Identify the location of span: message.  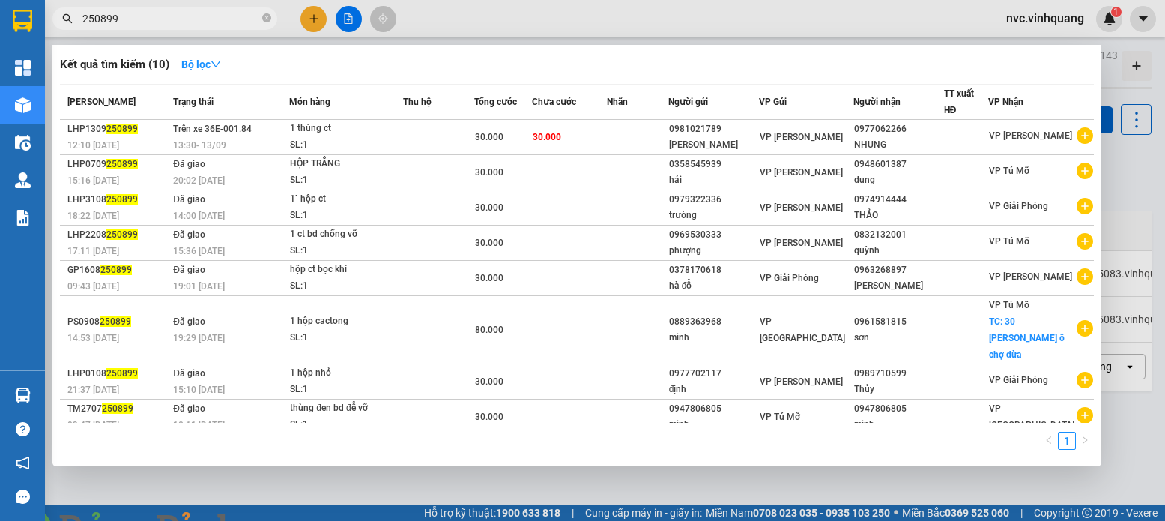
(22, 496).